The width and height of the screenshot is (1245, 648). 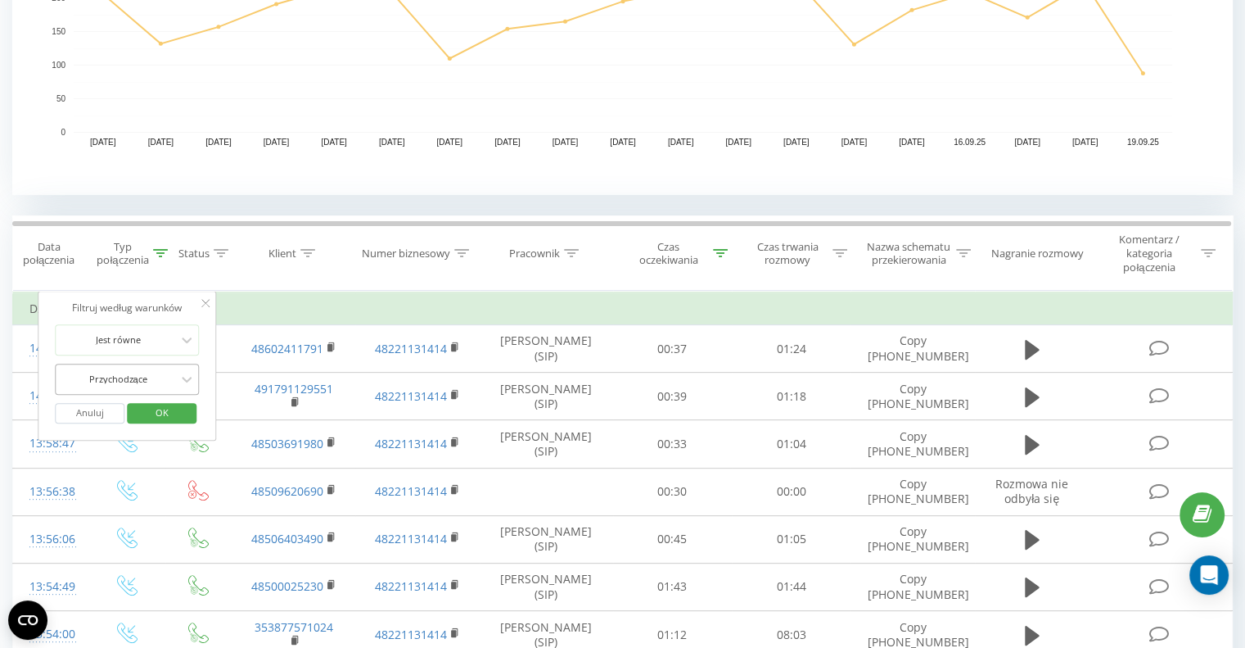 What do you see at coordinates (89, 413) in the screenshot?
I see `button: Anuluj` at bounding box center [89, 413].